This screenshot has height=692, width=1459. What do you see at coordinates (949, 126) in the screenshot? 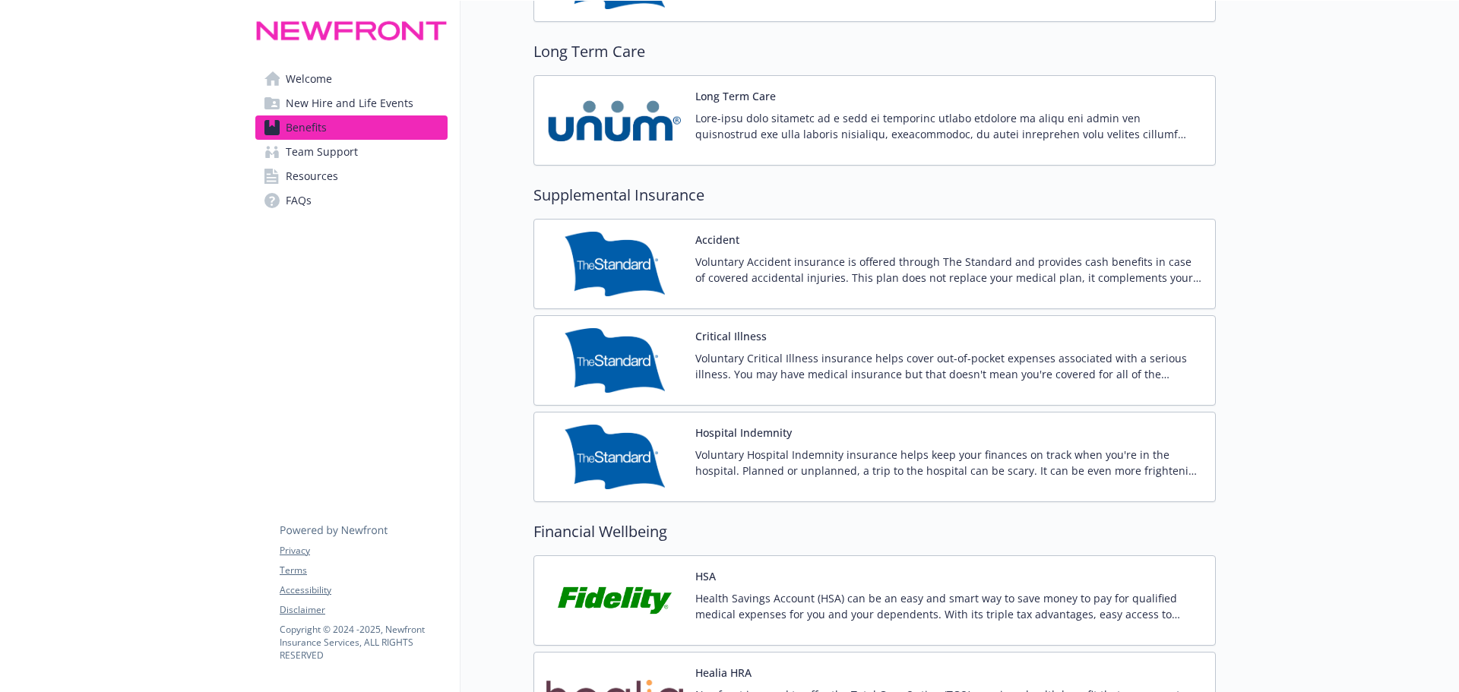
I see `p: Lore-ipsu dolo sitametc ad e sedd ei temporinc utlabo etdolore ma aliqu eni admin ven quisnostrud...` at bounding box center [949, 126].